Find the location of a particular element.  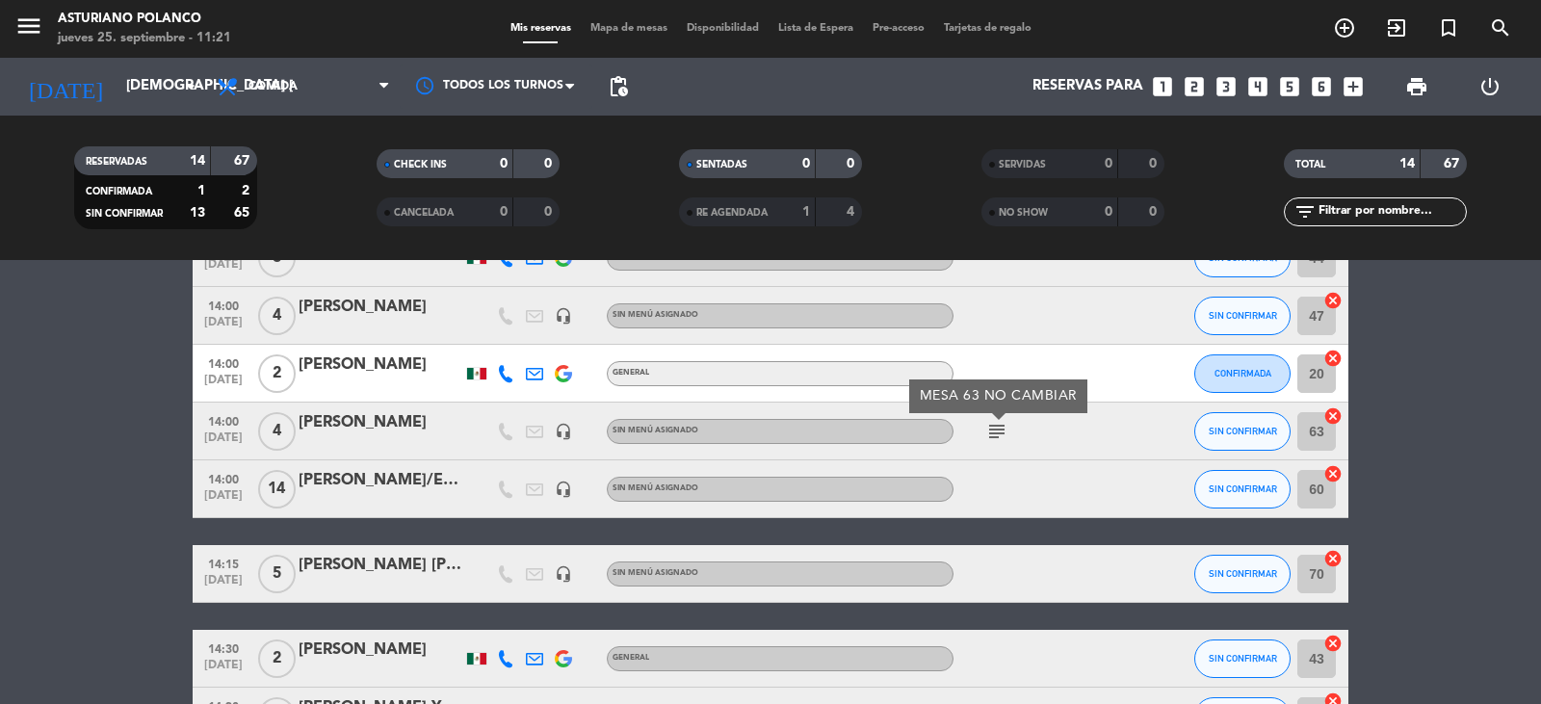

i: subject is located at coordinates (997, 431).